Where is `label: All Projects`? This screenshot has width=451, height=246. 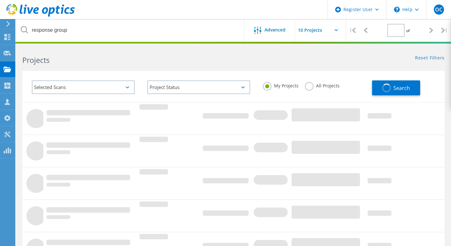
label: All Projects is located at coordinates (322, 85).